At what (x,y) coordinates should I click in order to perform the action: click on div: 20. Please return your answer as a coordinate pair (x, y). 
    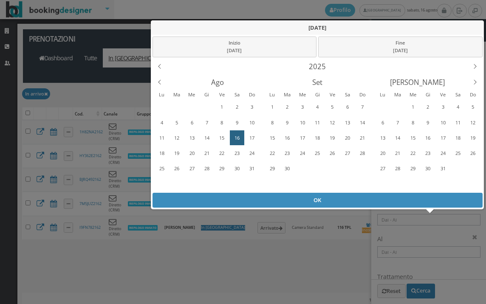
    Looking at the image, I should click on (192, 153).